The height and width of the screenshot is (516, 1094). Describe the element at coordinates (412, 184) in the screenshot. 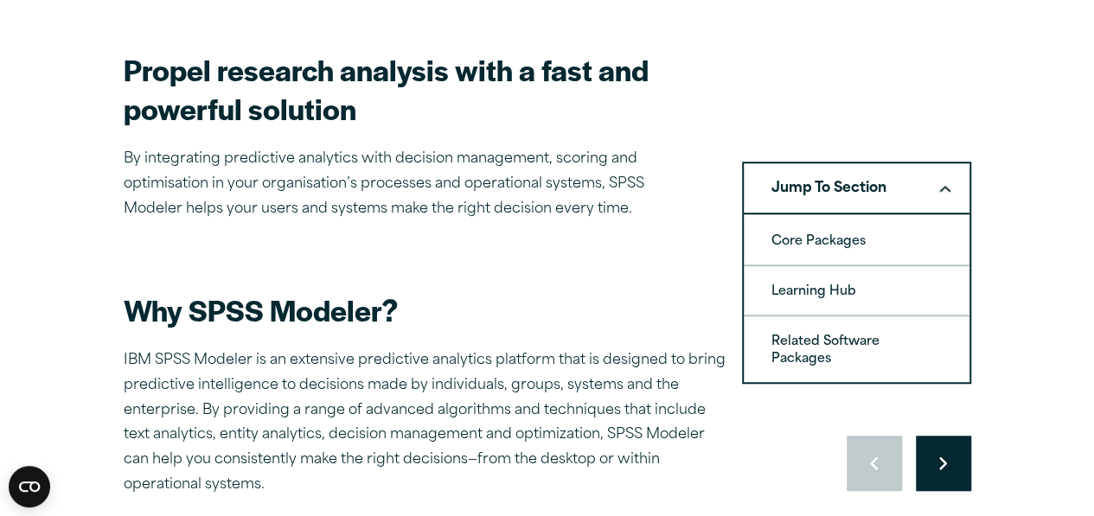

I see `p: By integrating predictive analytics with decision management, scoring and optimisation in your or...` at that location.